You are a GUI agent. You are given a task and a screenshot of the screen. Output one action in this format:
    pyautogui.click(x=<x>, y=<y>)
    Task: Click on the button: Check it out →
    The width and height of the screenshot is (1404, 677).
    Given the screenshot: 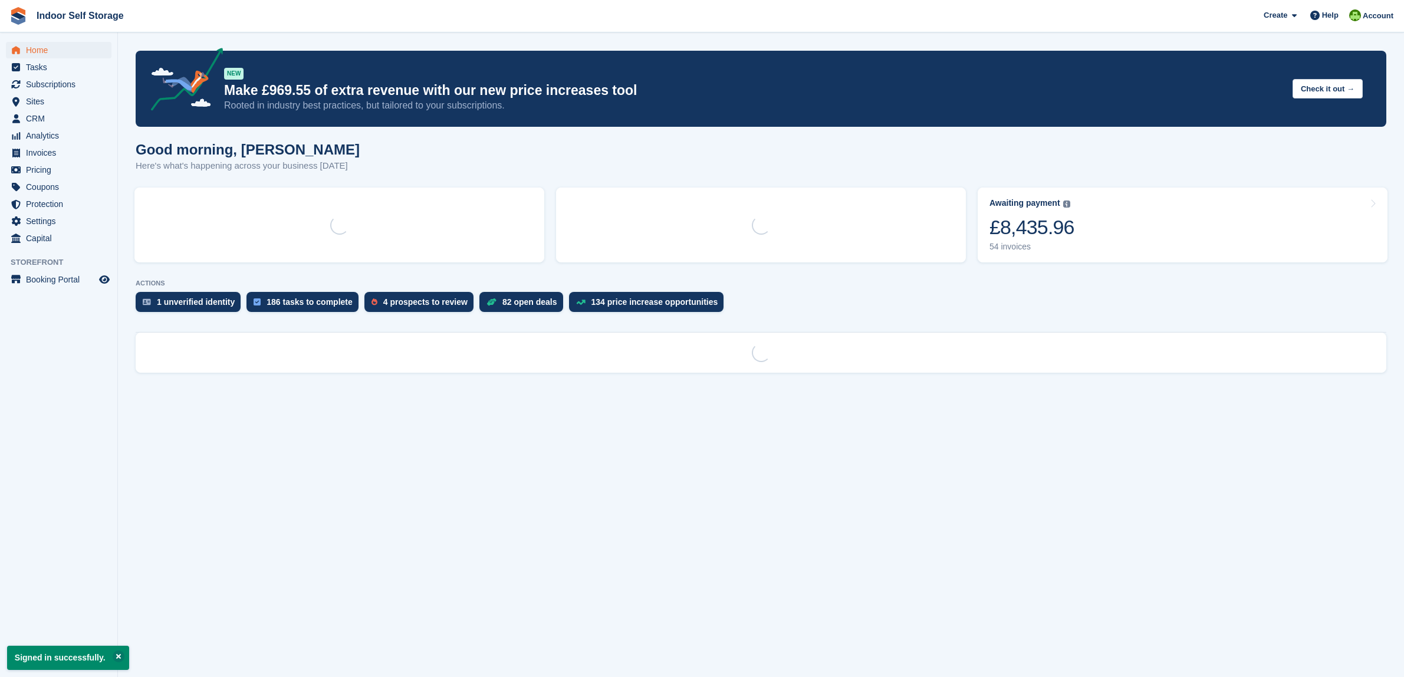 What is the action you would take?
    pyautogui.click(x=1328, y=88)
    